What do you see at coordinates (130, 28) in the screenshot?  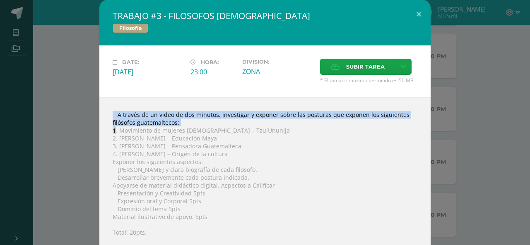 I see `span: Filosofía` at bounding box center [130, 28].